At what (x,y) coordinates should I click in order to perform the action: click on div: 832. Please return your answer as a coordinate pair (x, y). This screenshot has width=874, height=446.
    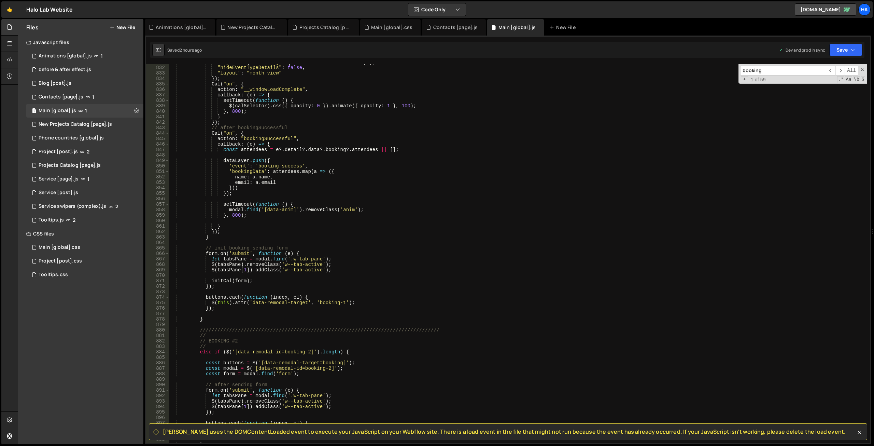
    Looking at the image, I should click on (158, 68).